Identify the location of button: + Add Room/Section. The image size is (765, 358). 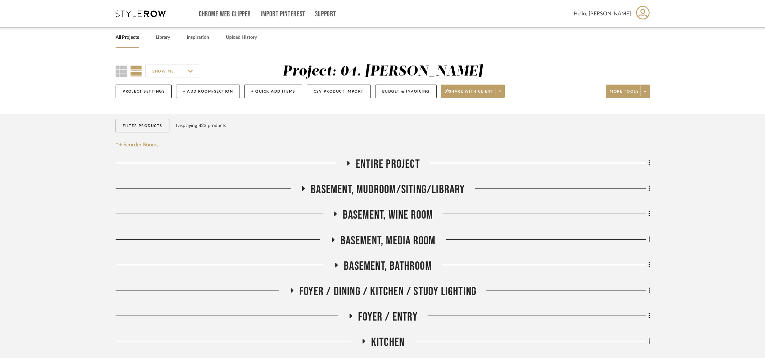
(208, 91).